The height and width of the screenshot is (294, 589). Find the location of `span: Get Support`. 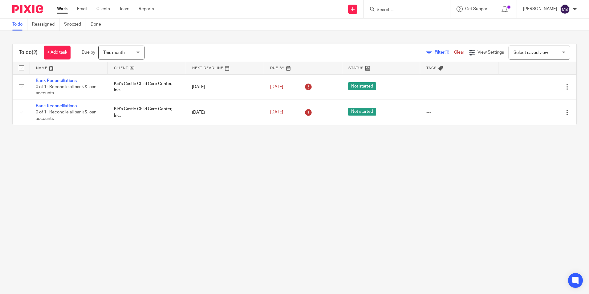

span: Get Support is located at coordinates (477, 9).